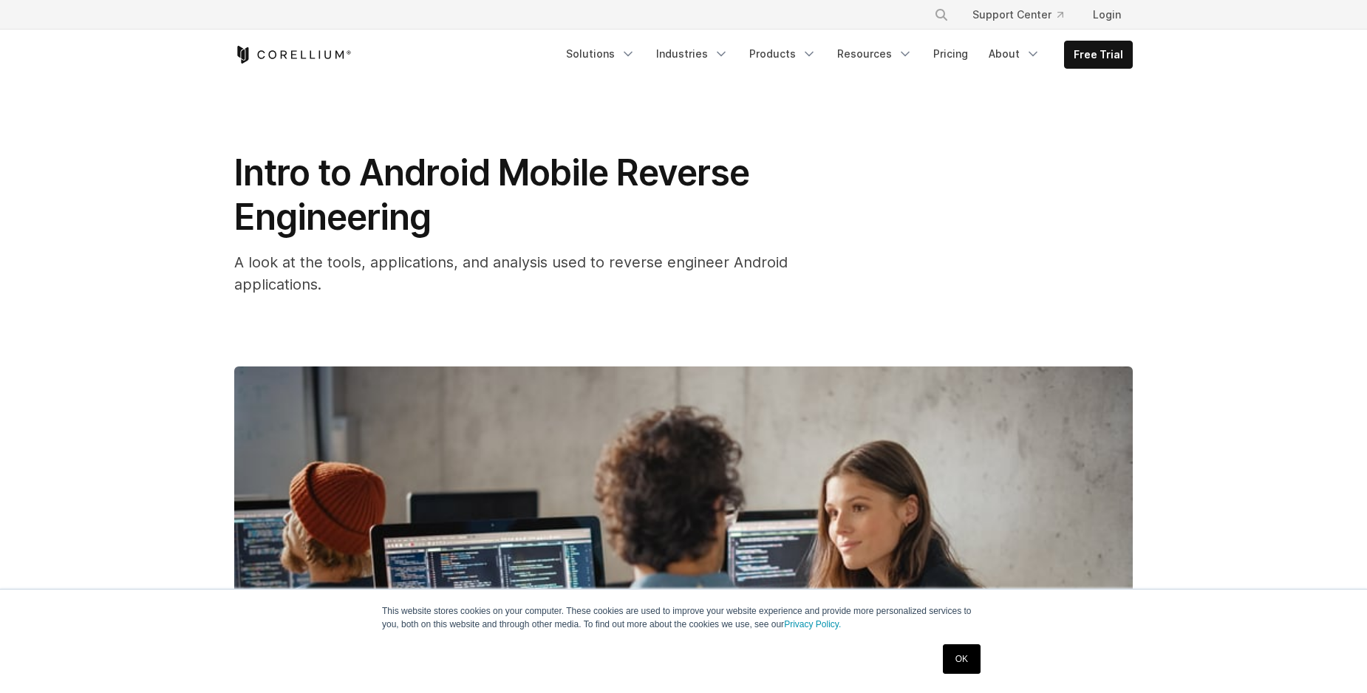 The width and height of the screenshot is (1367, 693). Describe the element at coordinates (875, 54) in the screenshot. I see `a: Resources` at that location.